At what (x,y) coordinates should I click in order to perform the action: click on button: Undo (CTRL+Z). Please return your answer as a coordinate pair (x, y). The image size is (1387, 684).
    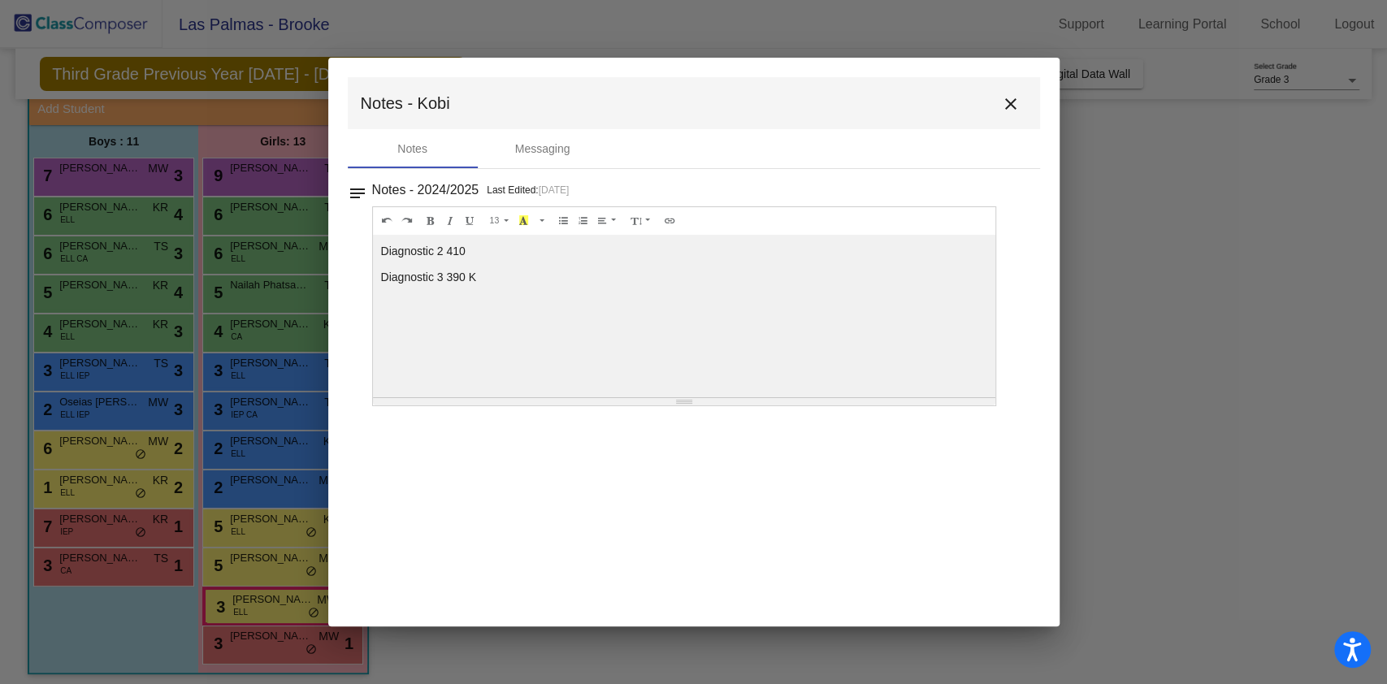
    Looking at the image, I should click on (387, 221).